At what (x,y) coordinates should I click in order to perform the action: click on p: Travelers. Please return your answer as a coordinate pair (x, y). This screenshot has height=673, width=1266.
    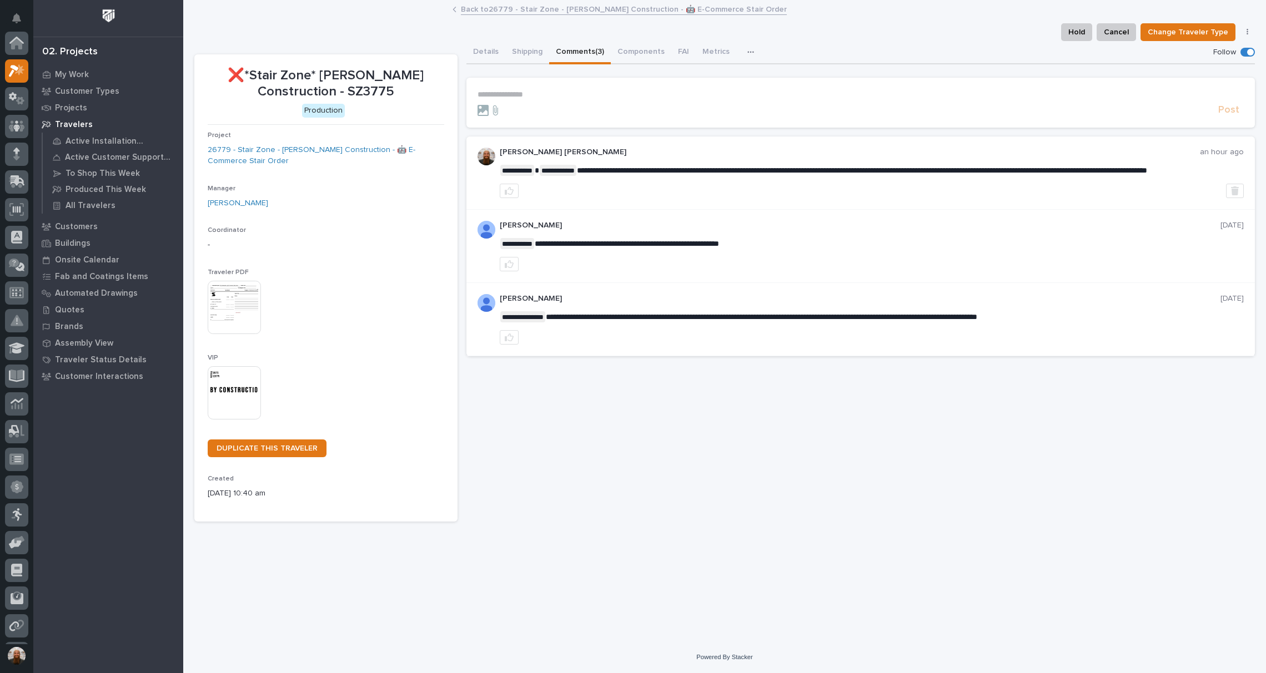
    Looking at the image, I should click on (74, 125).